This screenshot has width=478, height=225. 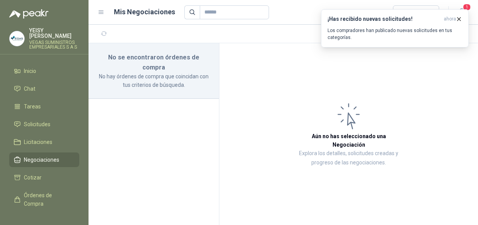 I want to click on a: Negociaciones, so click(x=44, y=159).